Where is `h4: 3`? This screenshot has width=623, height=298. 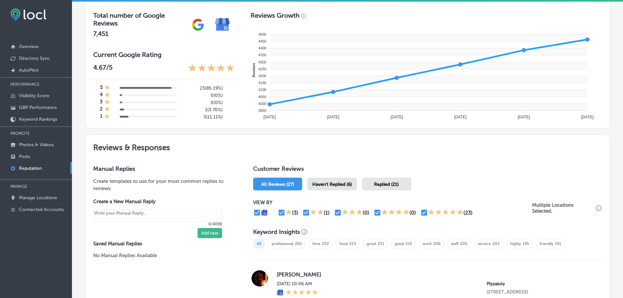 h4: 3 is located at coordinates (101, 102).